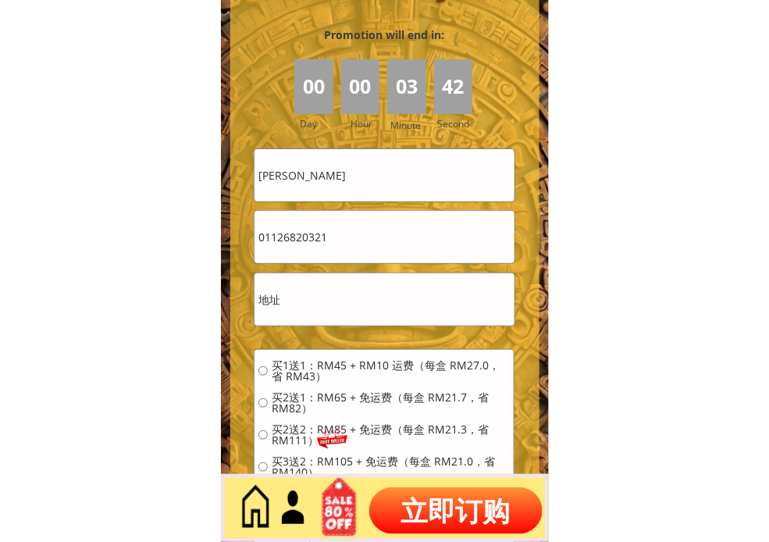 Image resolution: width=769 pixels, height=542 pixels. Describe the element at coordinates (390, 435) in the screenshot. I see `span: 买2送2：RM85 + 免运费（每盒 RM21.3，省 RM111）` at that location.